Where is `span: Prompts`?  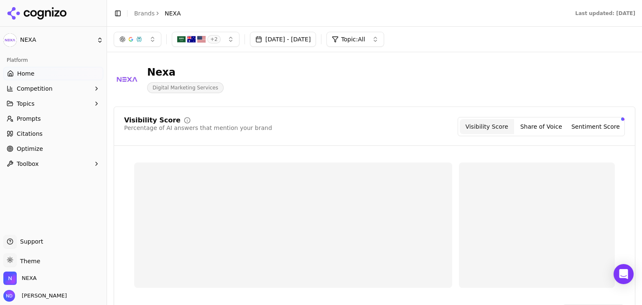 span: Prompts is located at coordinates (29, 119).